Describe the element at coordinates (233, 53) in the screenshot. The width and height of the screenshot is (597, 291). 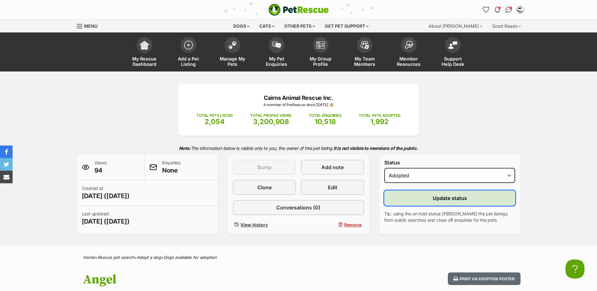
I see `a: Manage My Pets` at that location.